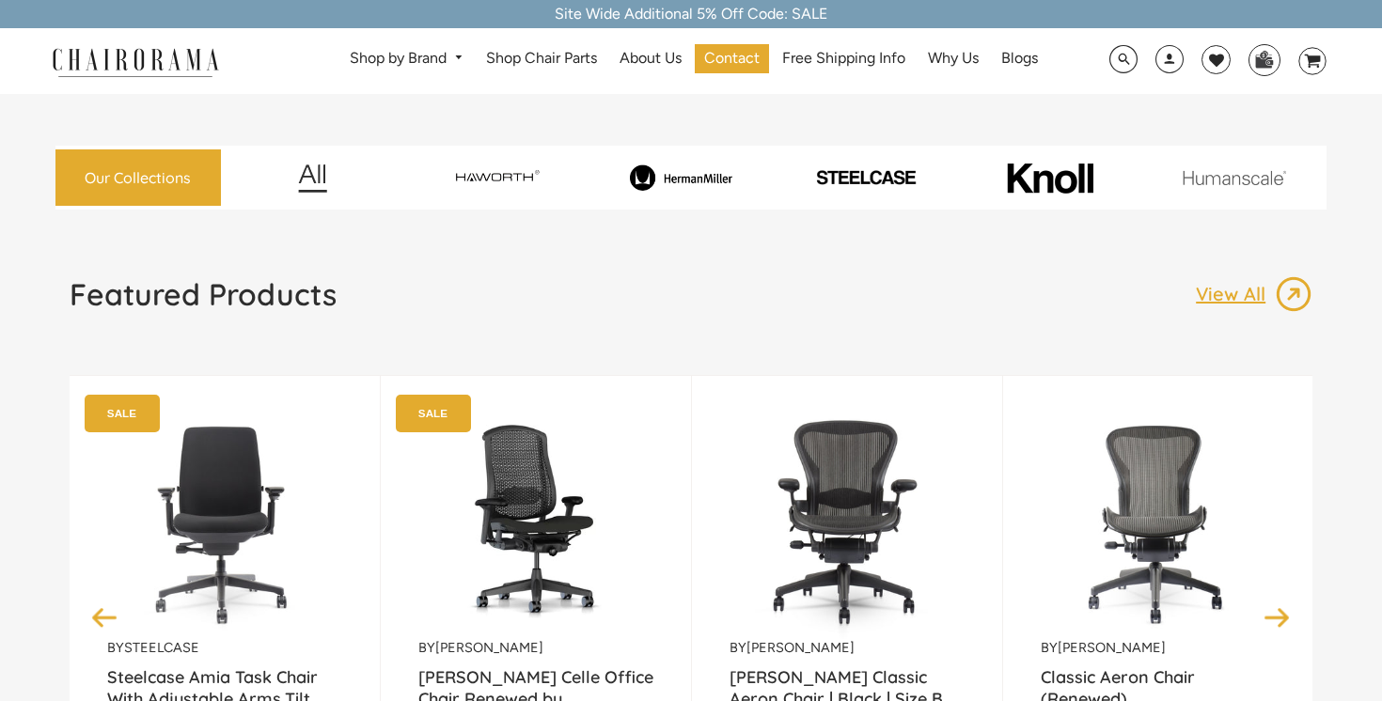 Image resolution: width=1382 pixels, height=701 pixels. I want to click on img: Amia Chair by chairorama.com, so click(225, 522).